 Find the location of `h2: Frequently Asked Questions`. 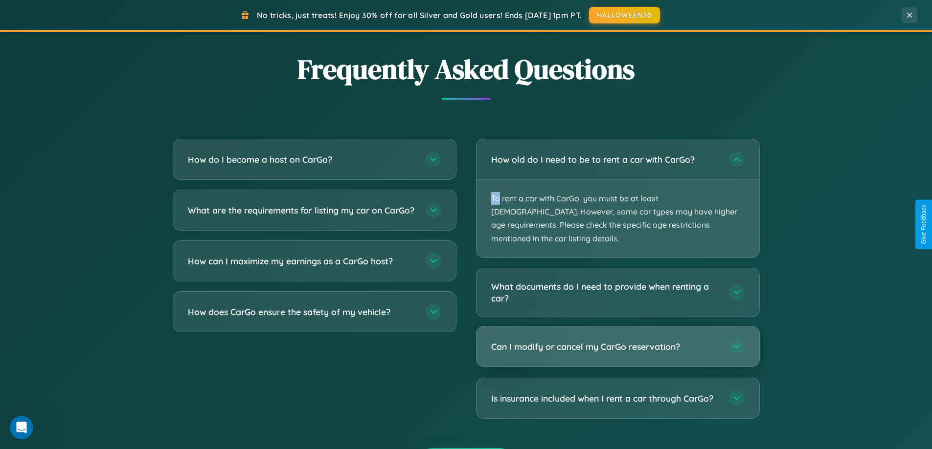

h2: Frequently Asked Questions is located at coordinates (466, 69).